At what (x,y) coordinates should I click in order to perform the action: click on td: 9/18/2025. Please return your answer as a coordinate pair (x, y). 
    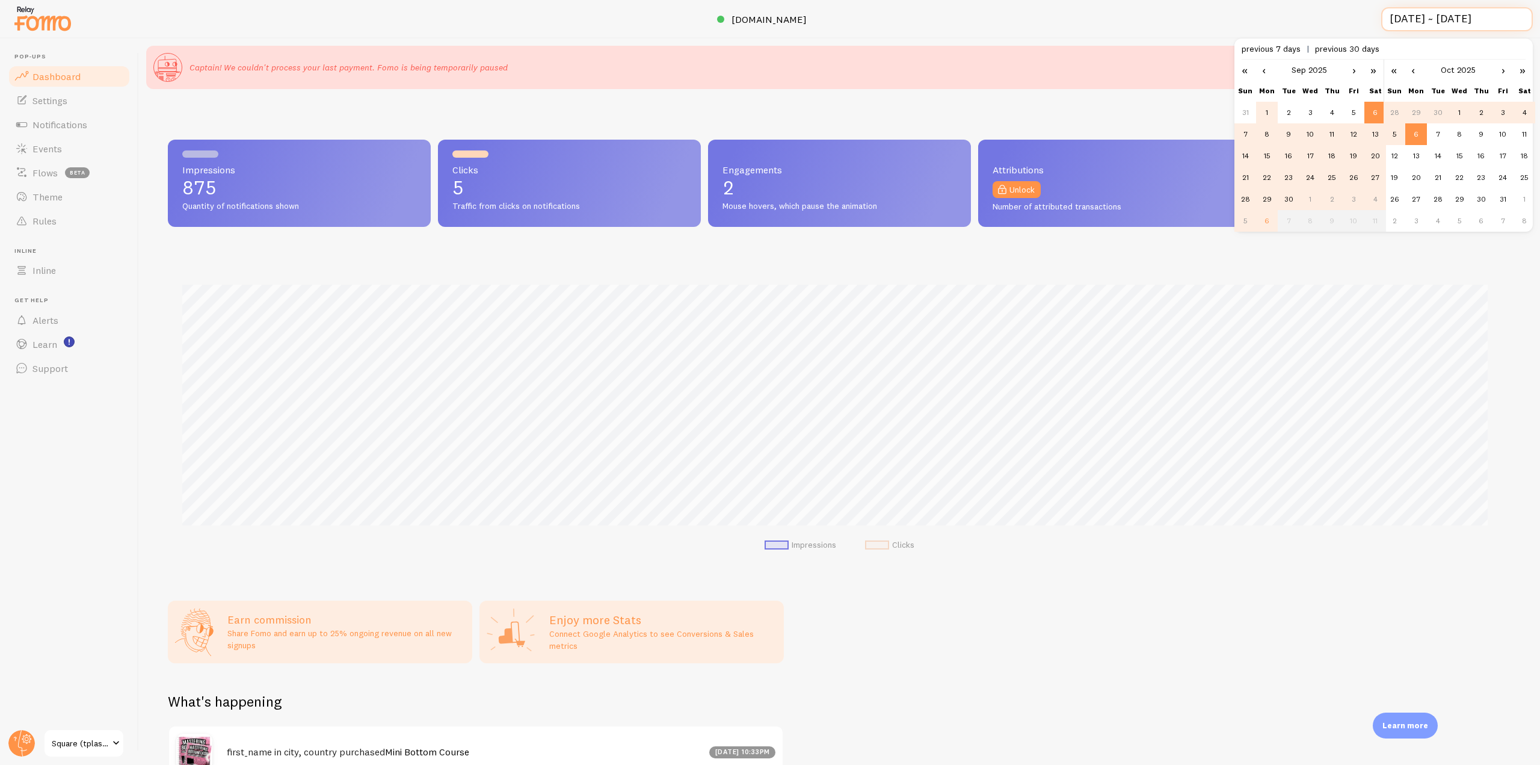
    Looking at the image, I should click on (1332, 156).